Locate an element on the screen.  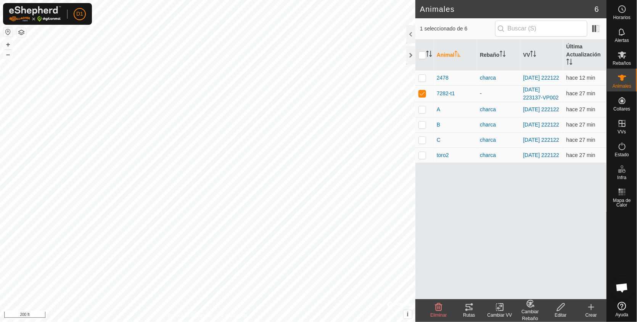
span: Eliminar is located at coordinates (438, 315).